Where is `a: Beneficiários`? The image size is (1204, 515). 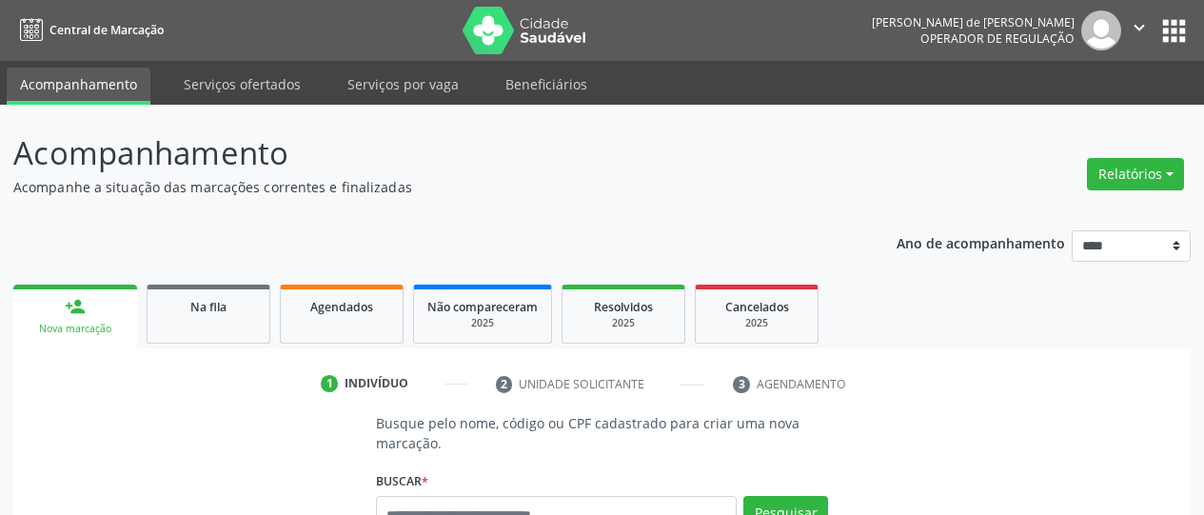
a: Beneficiários is located at coordinates (546, 84).